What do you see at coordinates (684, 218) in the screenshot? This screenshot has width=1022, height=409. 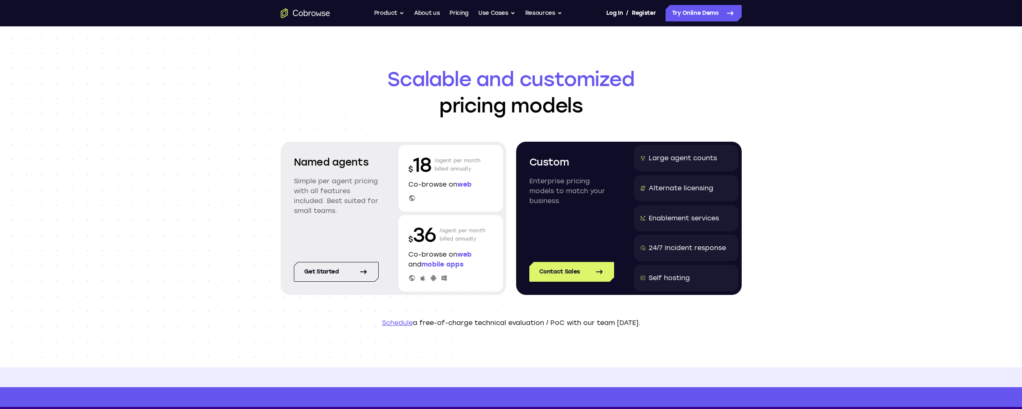 I see `div: Enablement services` at bounding box center [684, 218].